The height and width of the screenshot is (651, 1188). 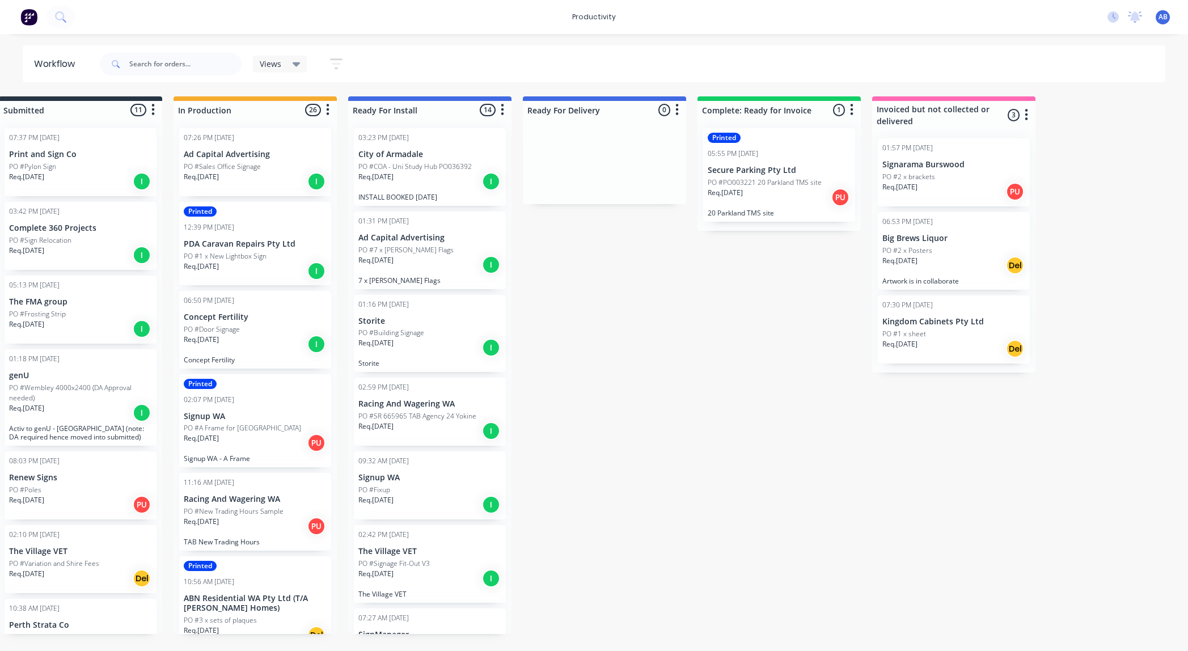 I want to click on p: PO #1 x sheet, so click(x=904, y=334).